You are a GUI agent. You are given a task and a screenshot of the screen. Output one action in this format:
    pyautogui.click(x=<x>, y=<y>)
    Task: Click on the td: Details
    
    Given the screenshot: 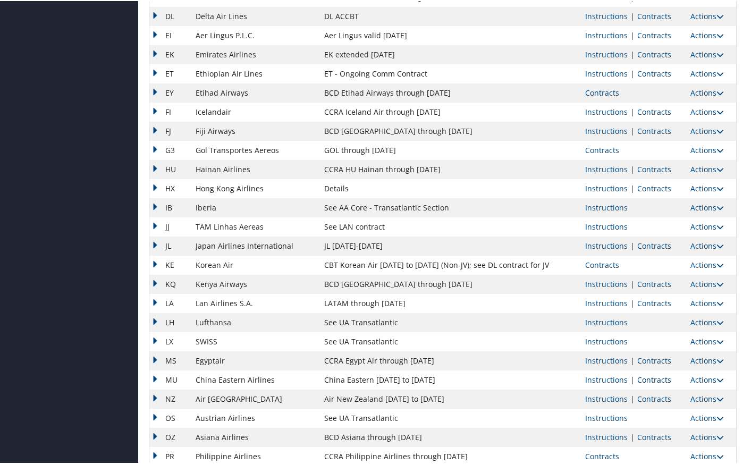 What is the action you would take?
    pyautogui.click(x=450, y=188)
    